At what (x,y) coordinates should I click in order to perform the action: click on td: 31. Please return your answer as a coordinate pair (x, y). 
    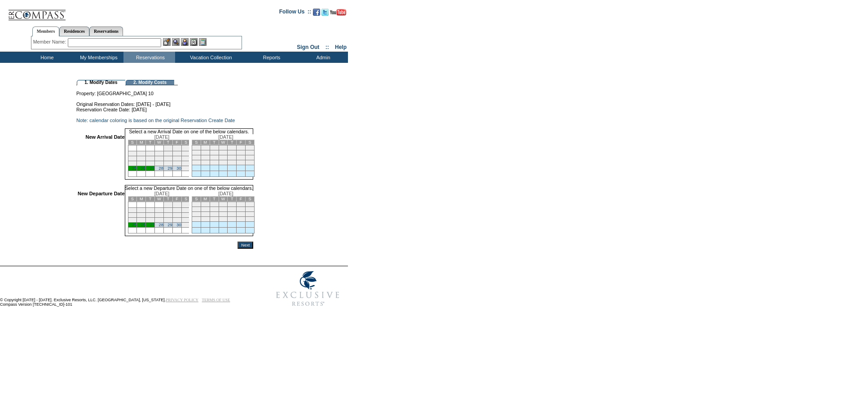
    Looking at the image, I should click on (186, 225).